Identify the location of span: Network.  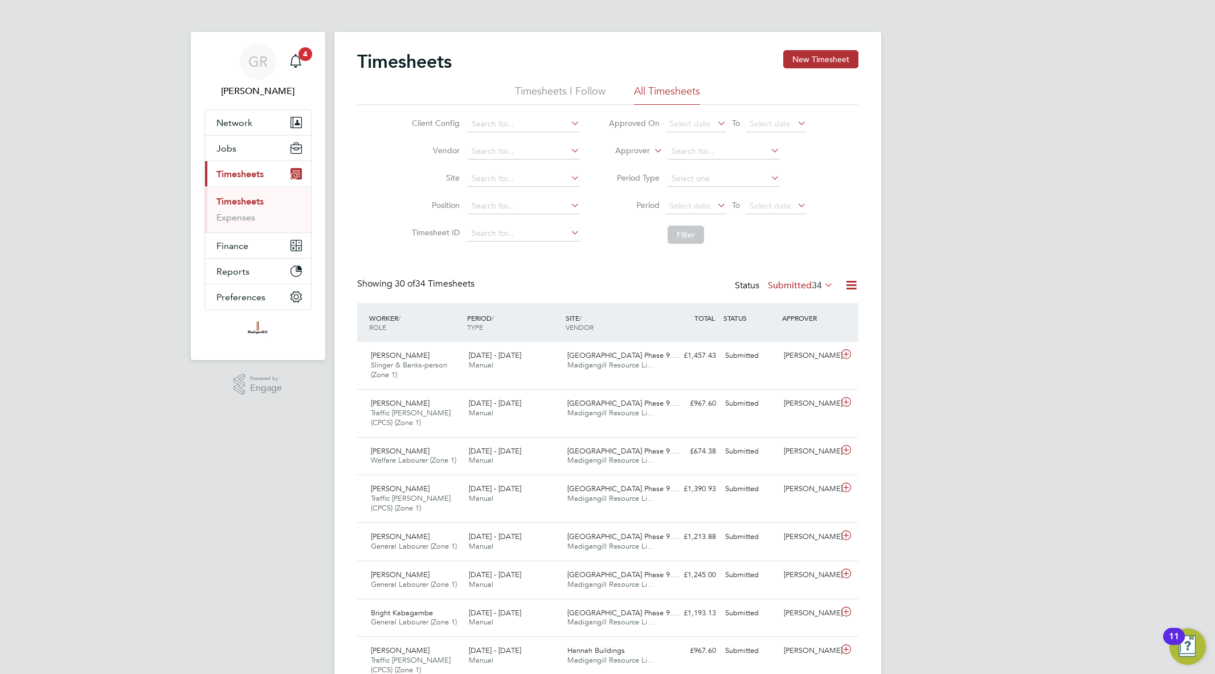
(234, 122).